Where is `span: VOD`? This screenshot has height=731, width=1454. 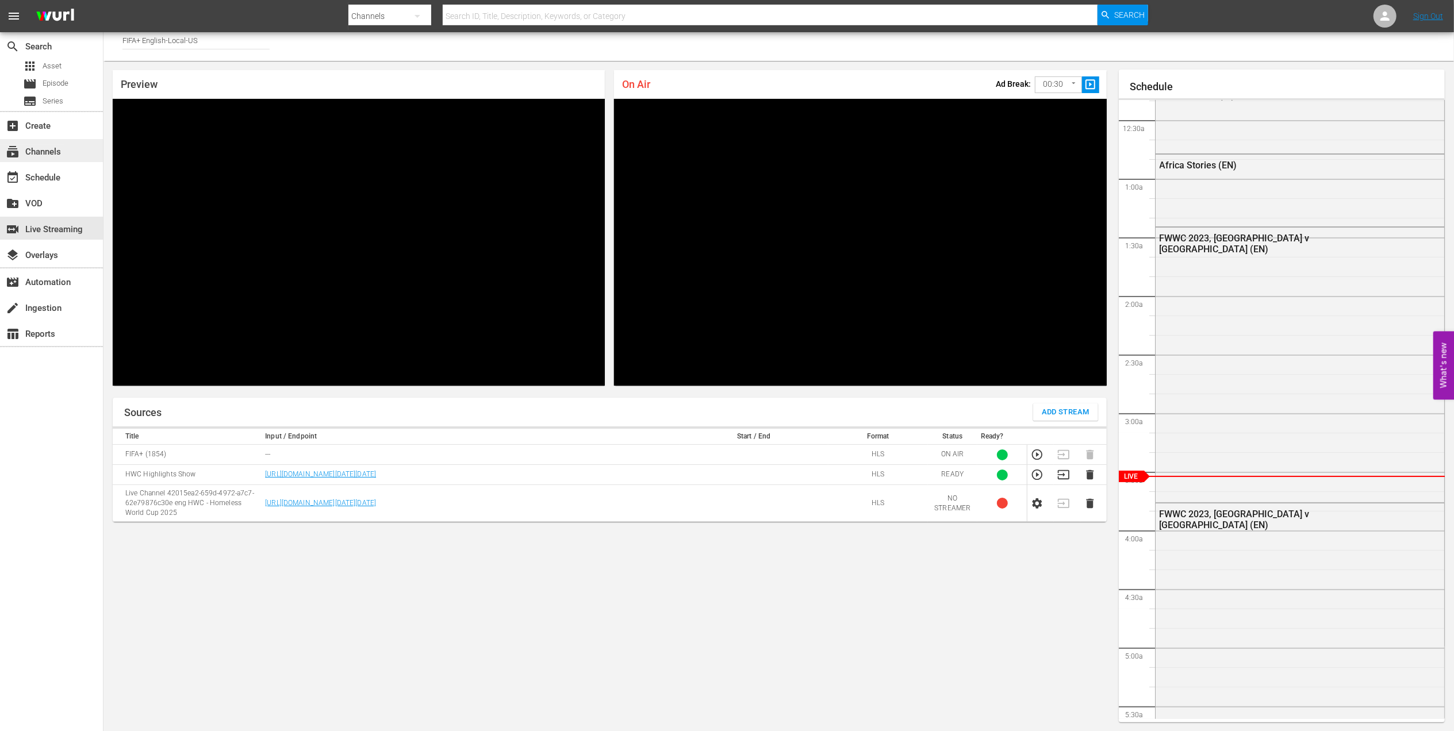
span: VOD is located at coordinates (13, 204).